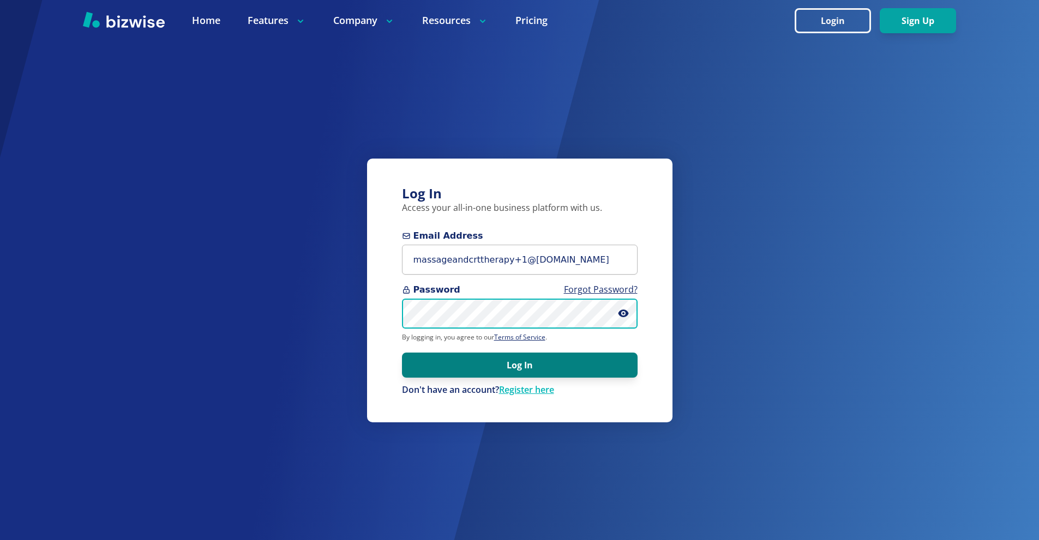  Describe the element at coordinates (520, 390) in the screenshot. I see `div: Don't have an account?Register here` at that location.